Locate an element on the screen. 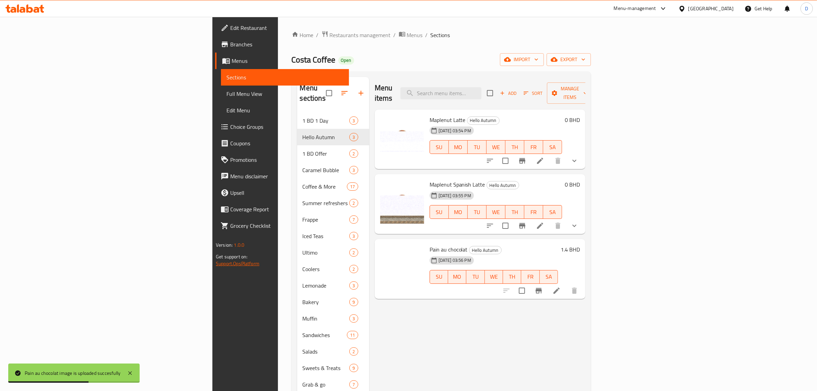 This screenshot has width=817, height=391. div: Coolers is located at coordinates (326, 269).